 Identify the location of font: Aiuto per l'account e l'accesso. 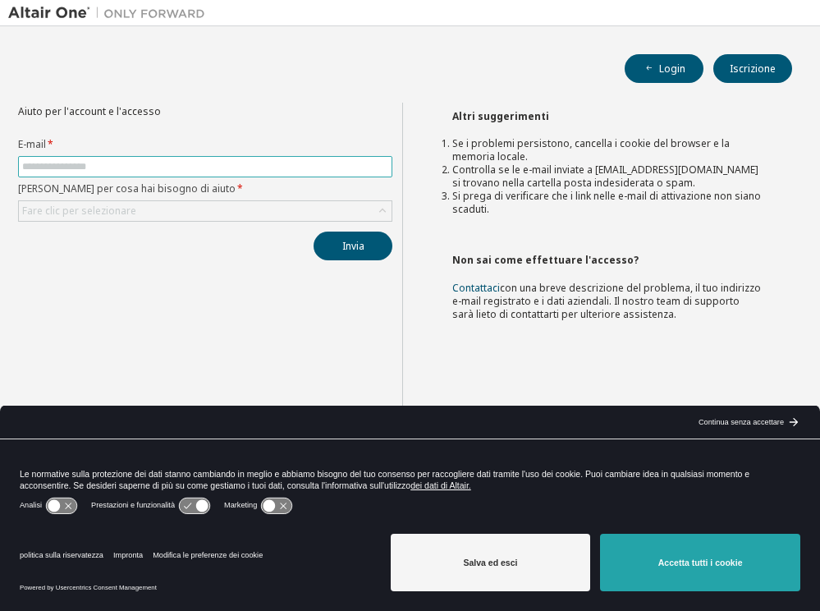
(89, 111).